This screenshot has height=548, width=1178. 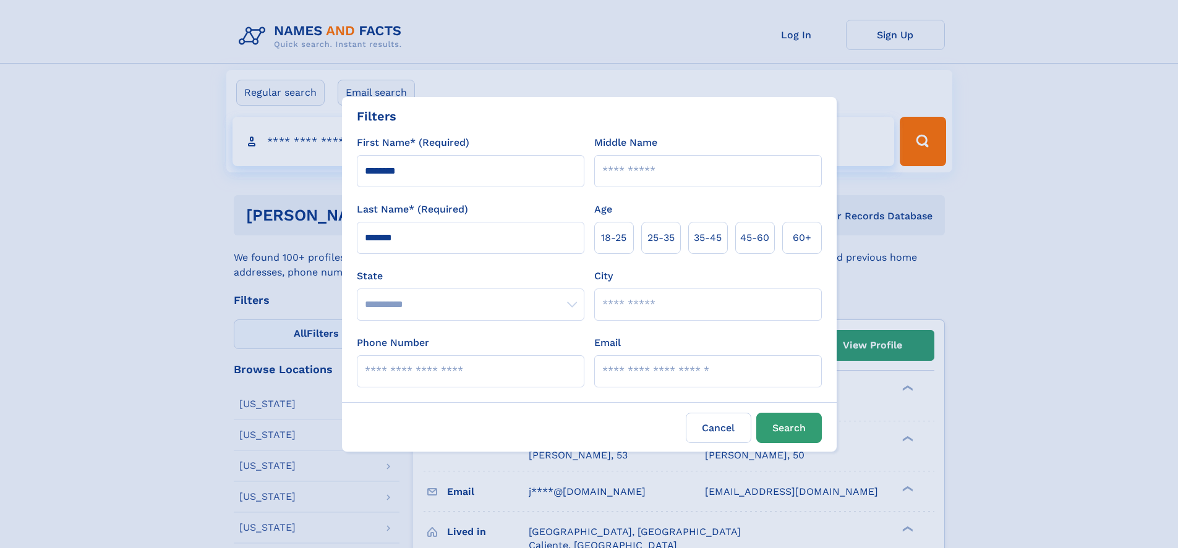 I want to click on label: Last Name* (Required), so click(x=412, y=210).